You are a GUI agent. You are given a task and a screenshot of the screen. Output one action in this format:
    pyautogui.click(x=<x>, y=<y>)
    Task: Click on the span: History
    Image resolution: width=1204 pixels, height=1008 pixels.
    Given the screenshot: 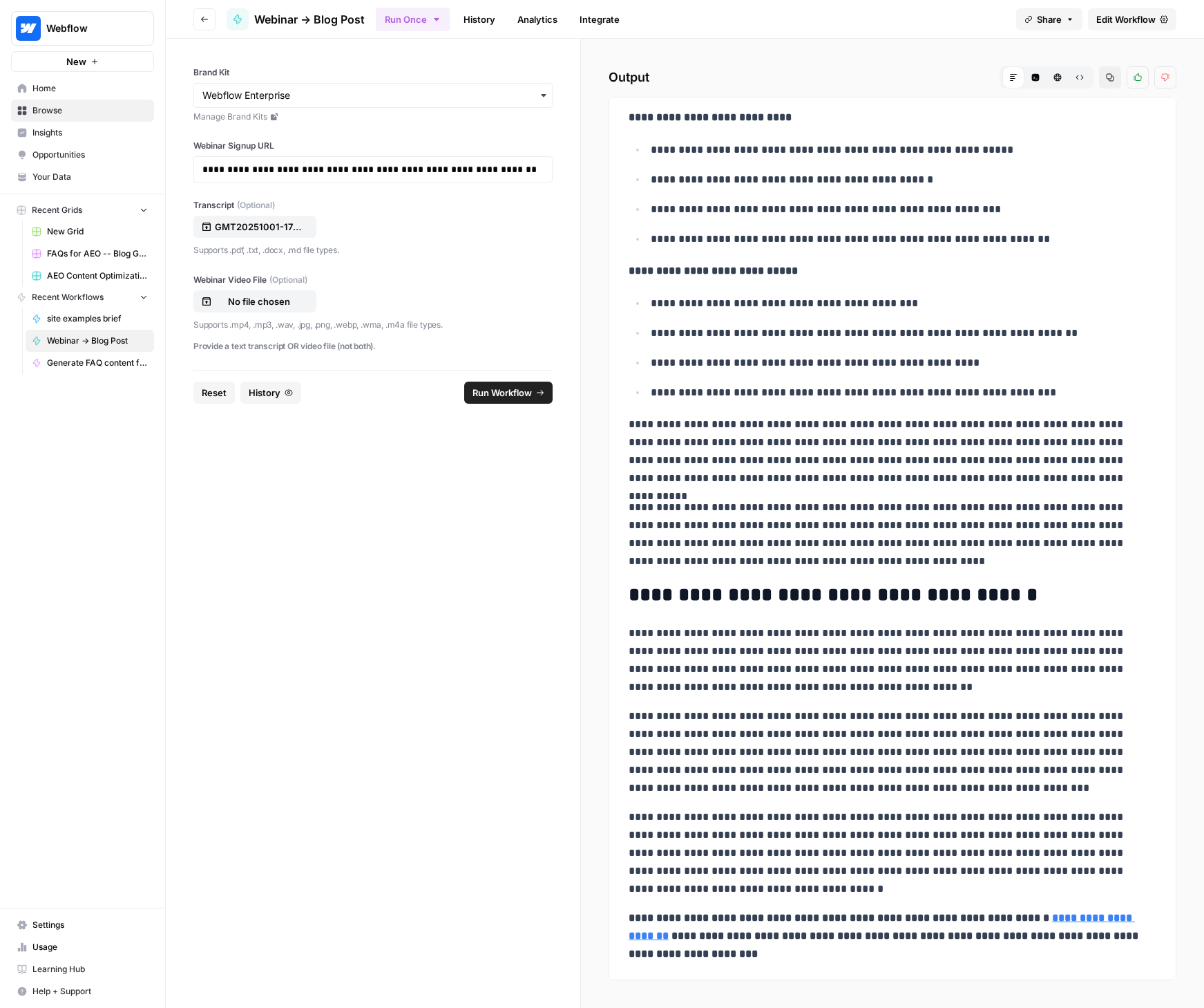 What is the action you would take?
    pyautogui.click(x=265, y=392)
    